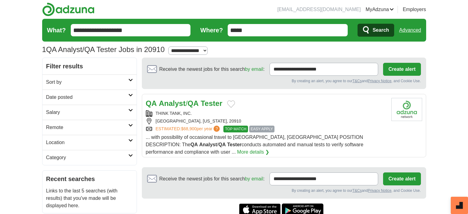 The width and height of the screenshot is (468, 214). What do you see at coordinates (103, 49) in the screenshot?
I see `h1: QA Analyst/QA Tester Jobs in 20910` at bounding box center [103, 49].